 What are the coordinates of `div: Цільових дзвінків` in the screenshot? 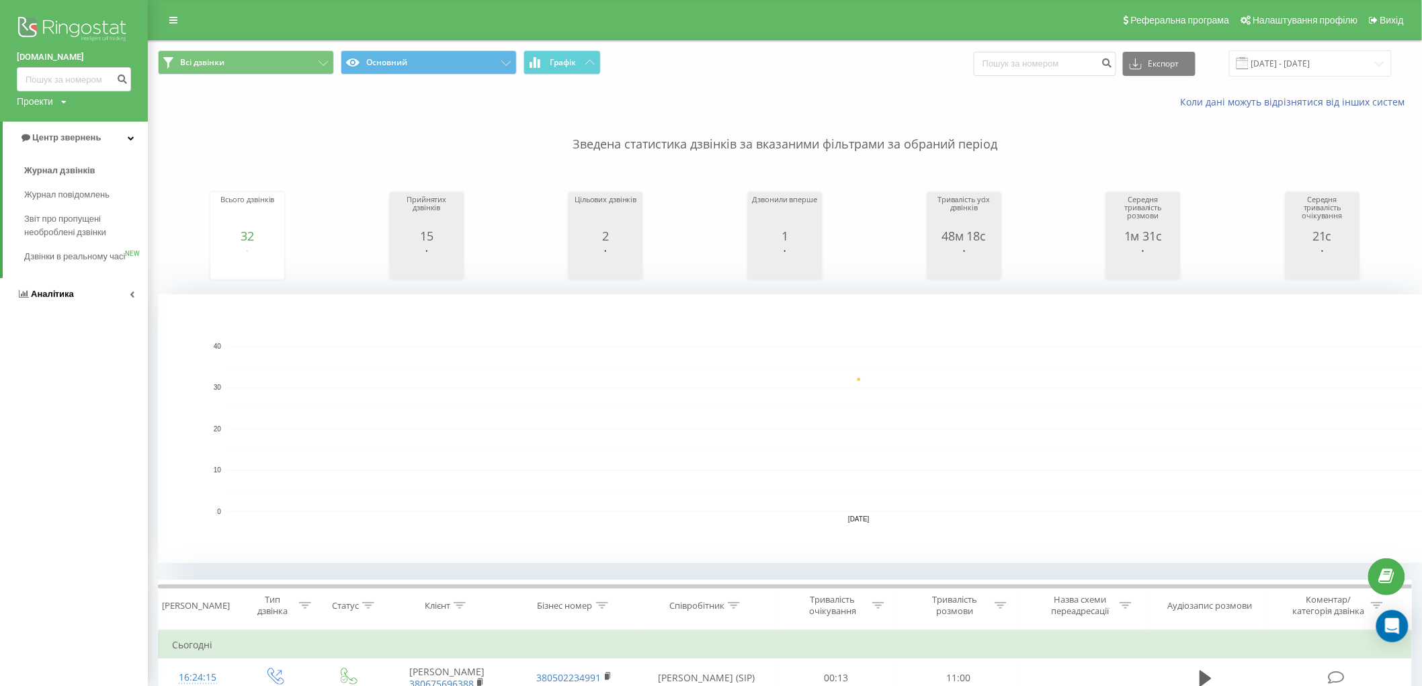 It's located at (605, 212).